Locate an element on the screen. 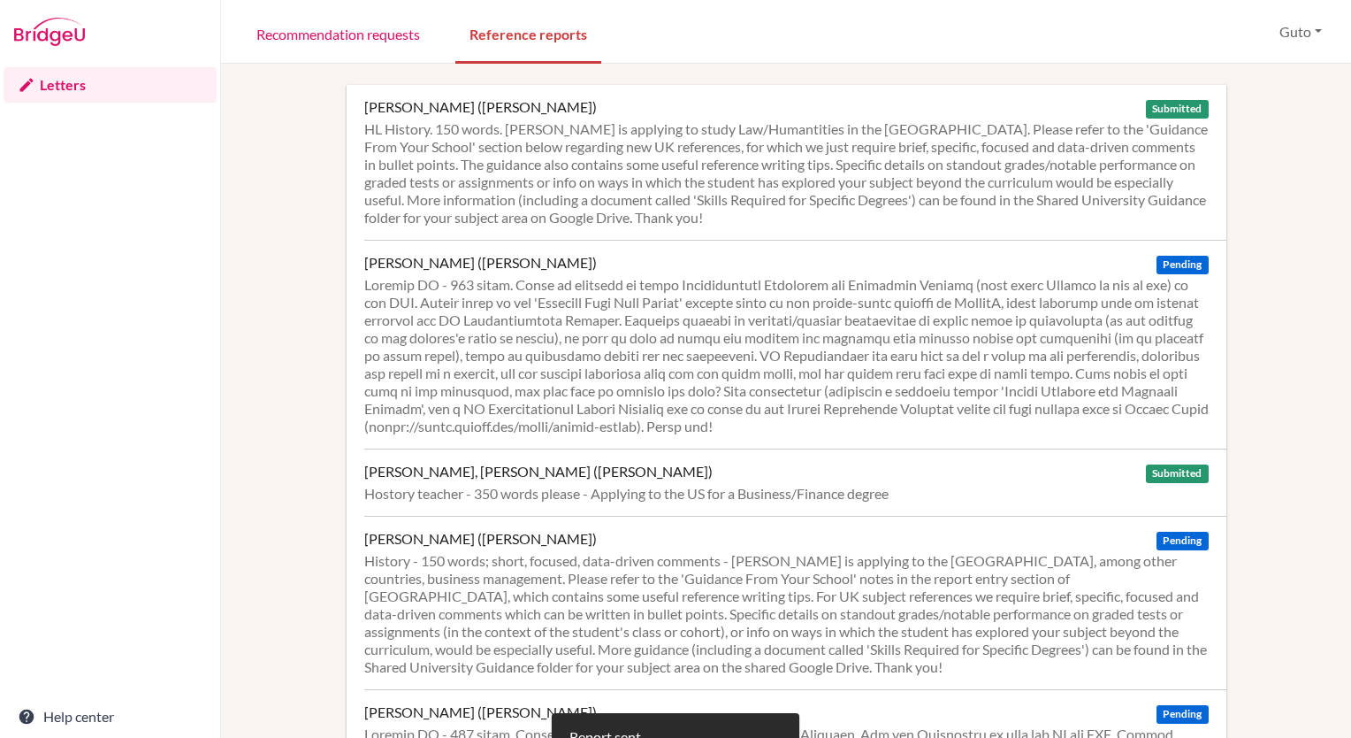  a: Recommendation requests is located at coordinates (338, 33).